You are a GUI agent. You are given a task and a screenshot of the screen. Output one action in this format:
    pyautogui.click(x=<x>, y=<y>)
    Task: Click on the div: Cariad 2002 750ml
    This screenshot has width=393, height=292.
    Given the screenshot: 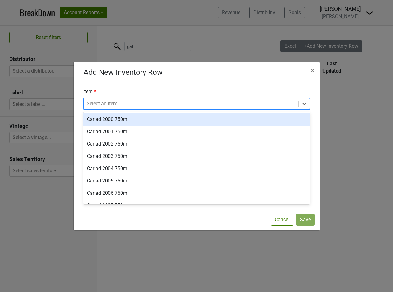 What is the action you would take?
    pyautogui.click(x=197, y=144)
    